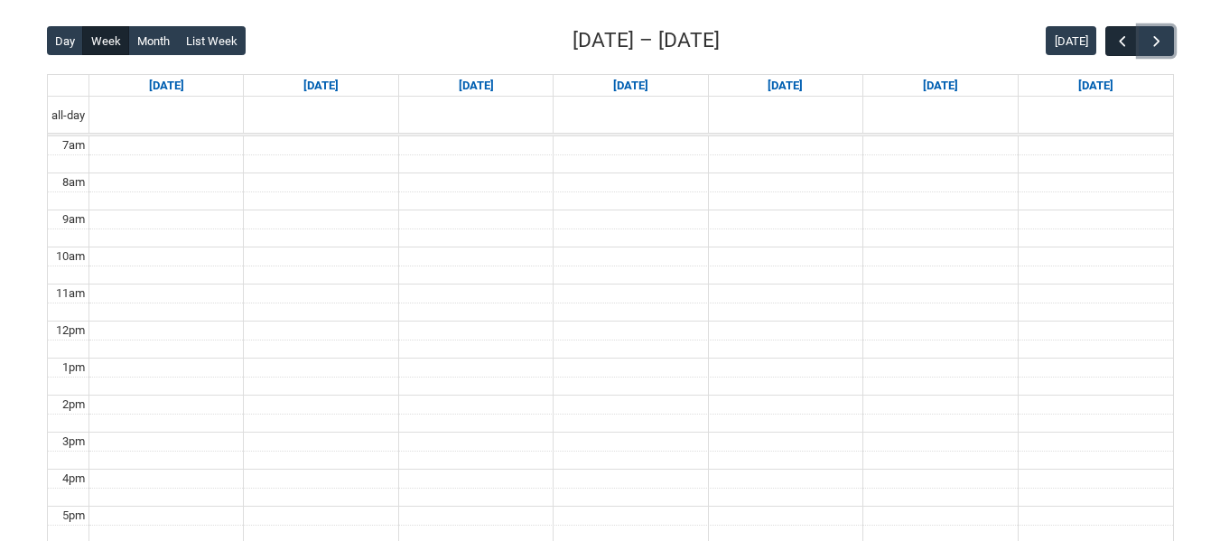  What do you see at coordinates (166, 86) in the screenshot?
I see `a: Go to December 7, 2025` at bounding box center [166, 86].